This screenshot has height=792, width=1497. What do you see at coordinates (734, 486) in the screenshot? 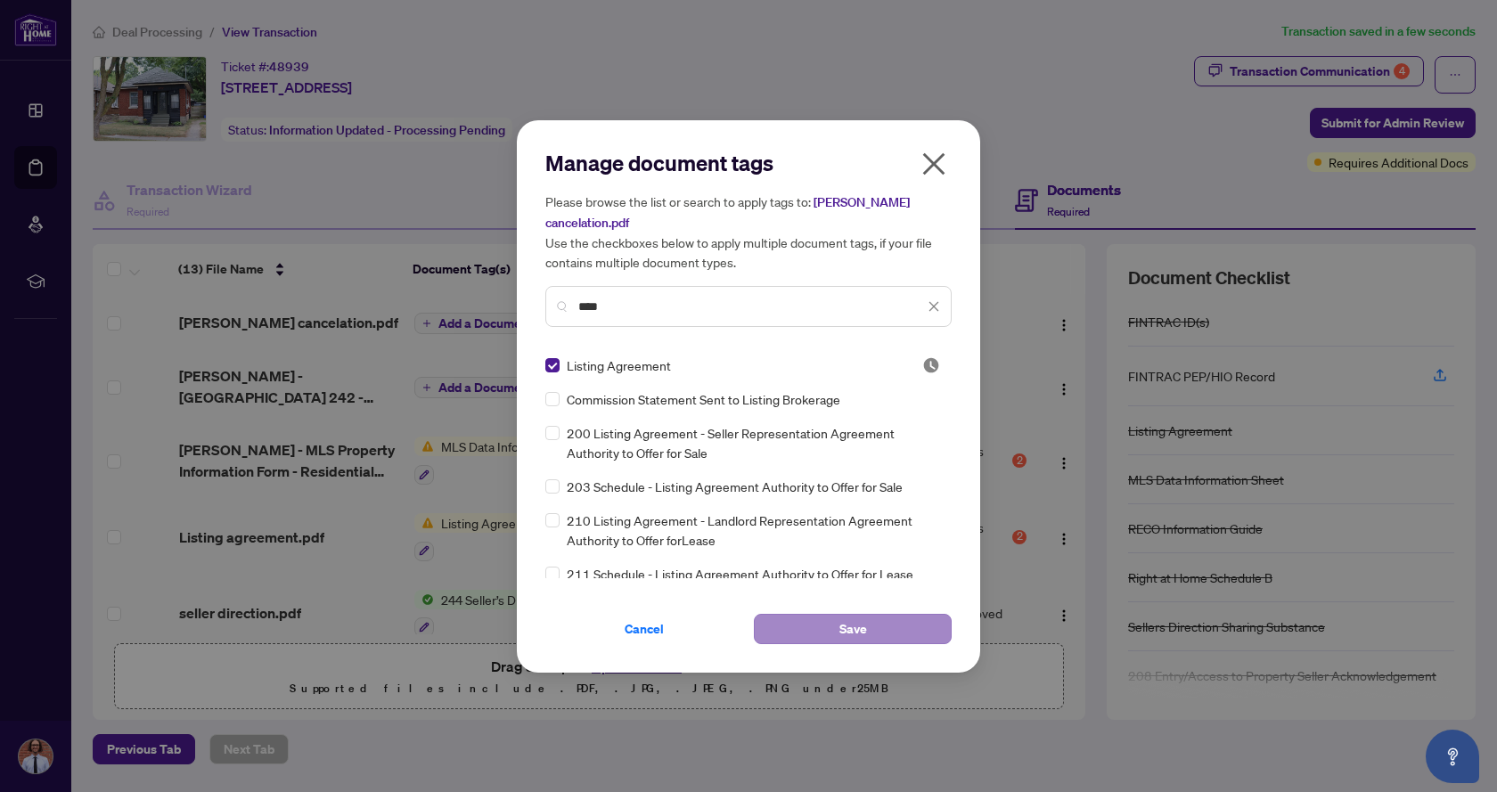
I see `span: 203 Schedule - Listing Agreement Authority to Offer for Sale` at bounding box center [734, 486].